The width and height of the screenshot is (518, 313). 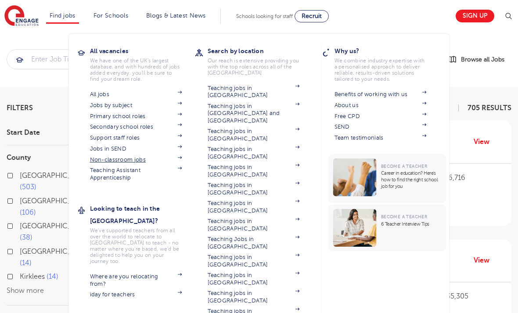 I want to click on p: 6 Teacher Interview Tips, so click(x=411, y=224).